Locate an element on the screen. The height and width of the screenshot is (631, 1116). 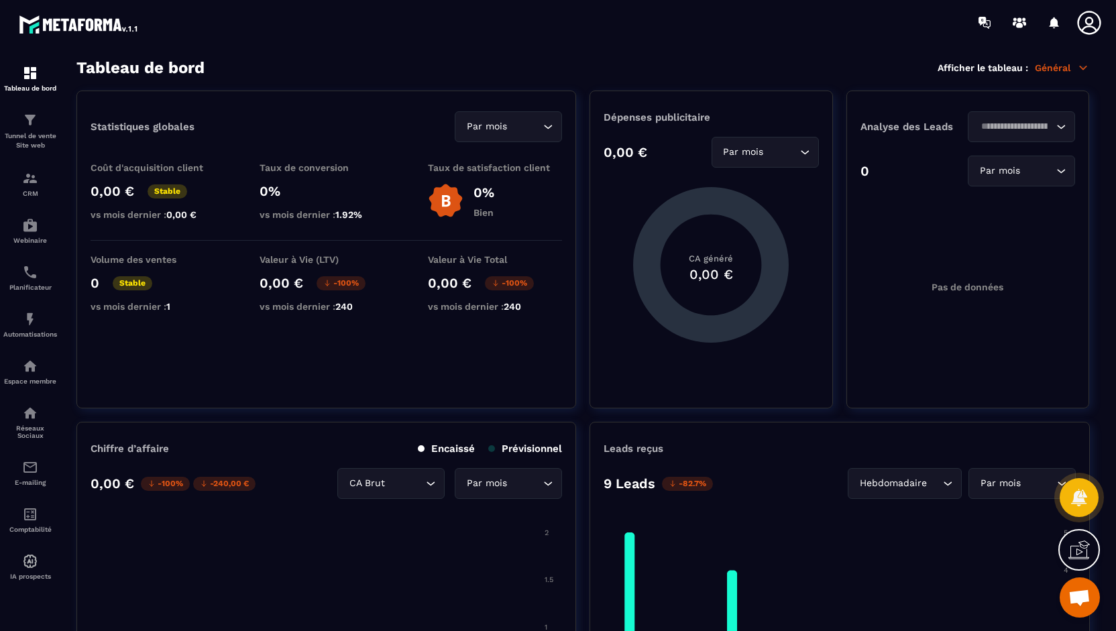
p: Général is located at coordinates (1062, 68).